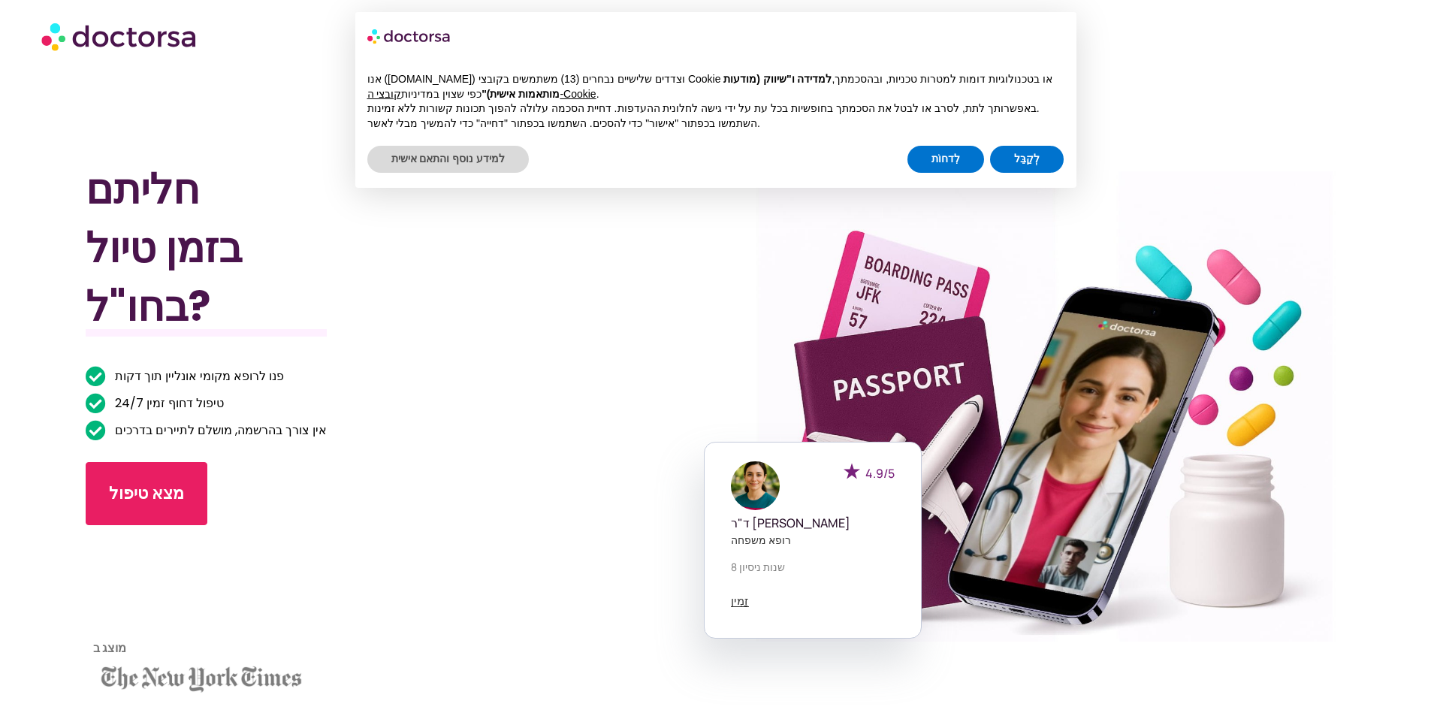 This screenshot has width=1431, height=716. Describe the element at coordinates (146, 494) in the screenshot. I see `a: מצא טיפול` at that location.